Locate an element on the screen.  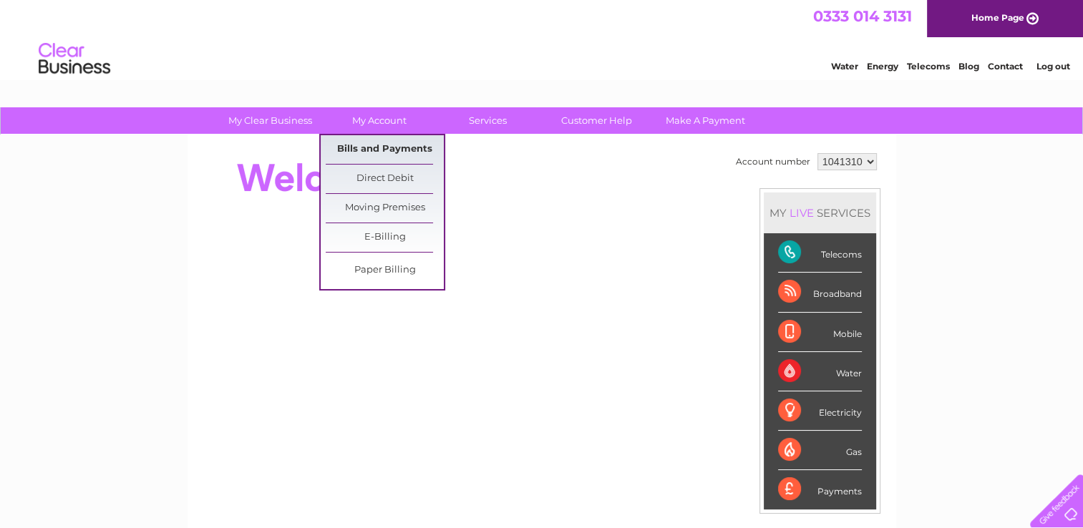
td: Account number is located at coordinates (773, 162).